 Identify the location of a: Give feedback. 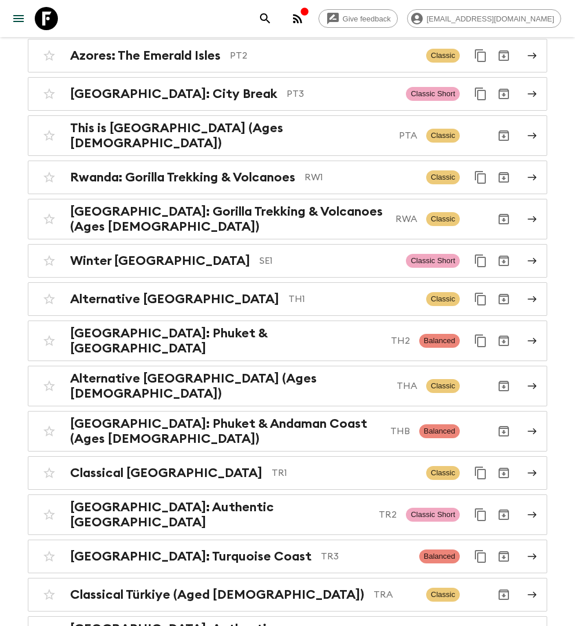
(358, 19).